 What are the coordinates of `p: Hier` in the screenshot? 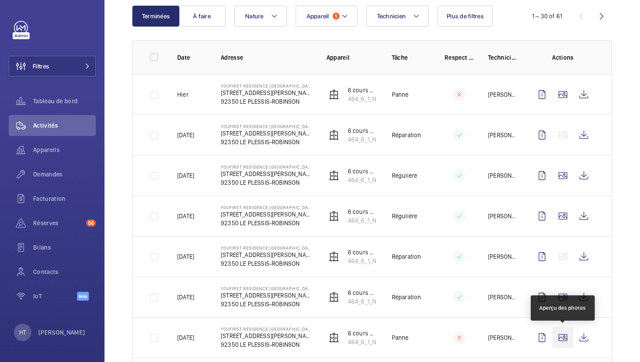 It's located at (183, 95).